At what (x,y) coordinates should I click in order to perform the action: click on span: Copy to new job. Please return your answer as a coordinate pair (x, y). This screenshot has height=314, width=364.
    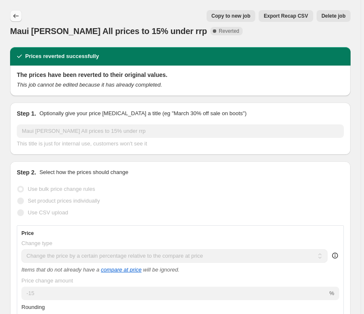
    Looking at the image, I should click on (231, 16).